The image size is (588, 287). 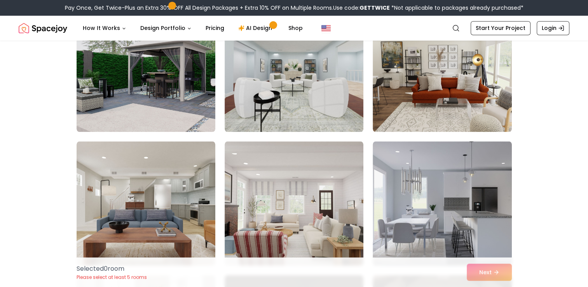 What do you see at coordinates (112, 277) in the screenshot?
I see `p: Please select at least 5 rooms` at bounding box center [112, 277].